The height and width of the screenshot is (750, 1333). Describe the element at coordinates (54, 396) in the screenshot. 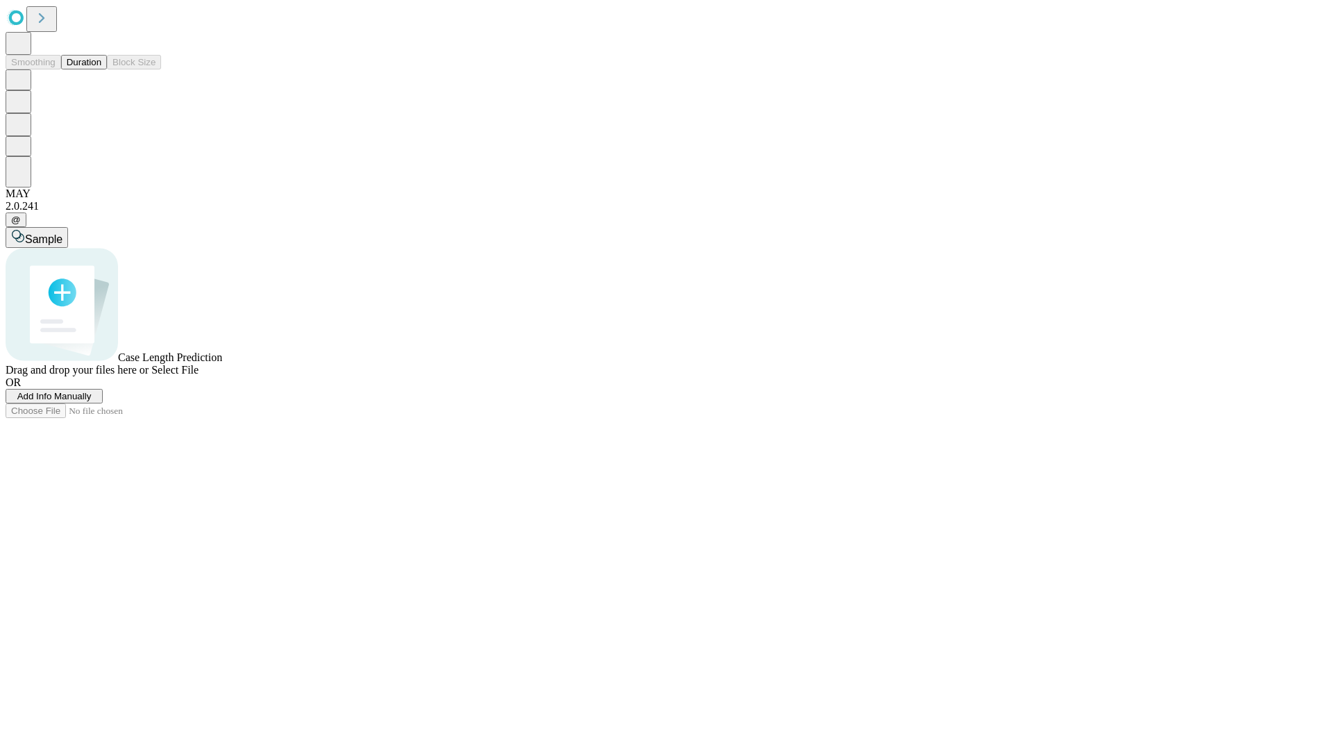

I see `span: Add Info Manually` at that location.